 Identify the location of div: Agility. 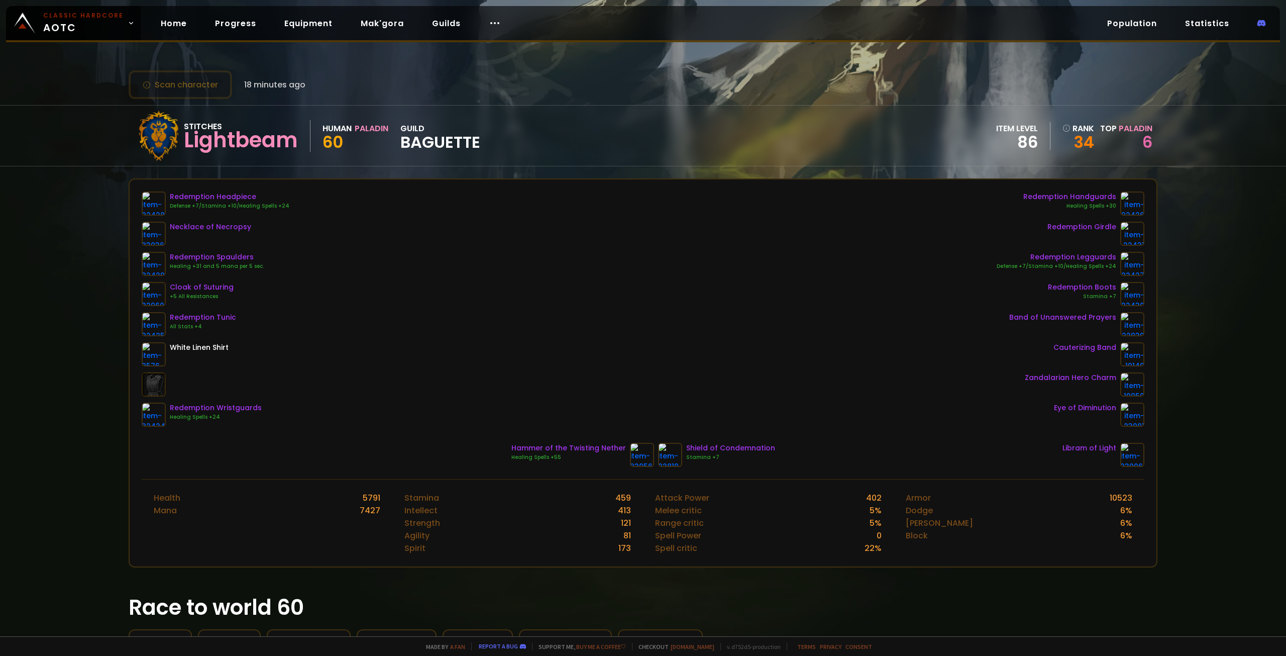
(417, 535).